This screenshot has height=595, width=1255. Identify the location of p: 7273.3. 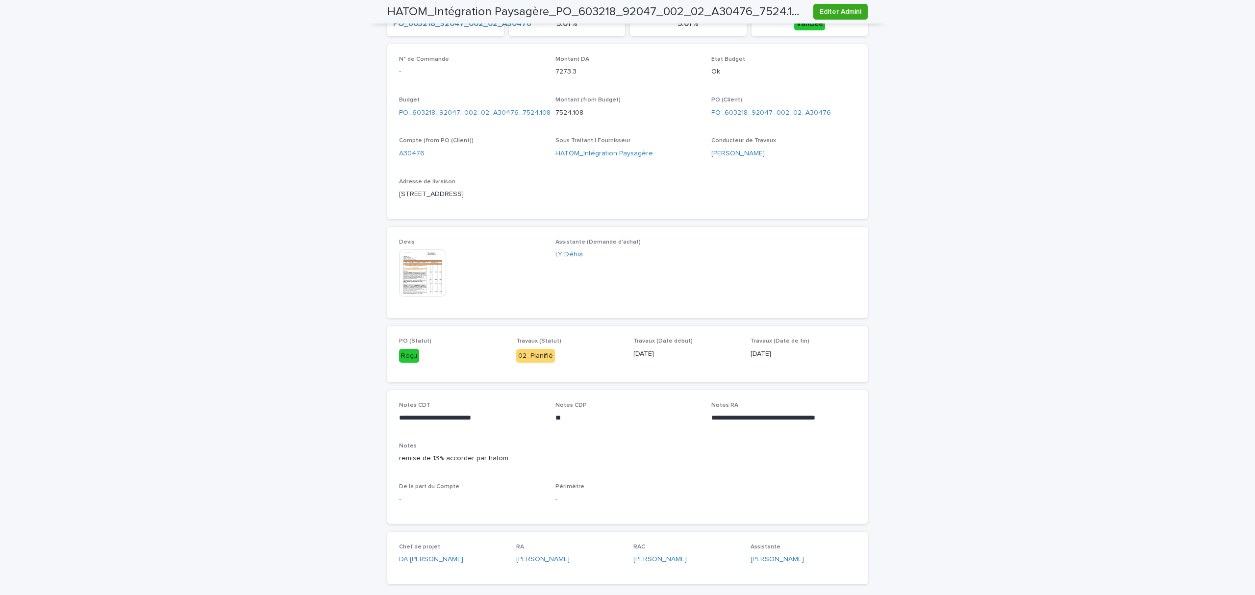
(627, 72).